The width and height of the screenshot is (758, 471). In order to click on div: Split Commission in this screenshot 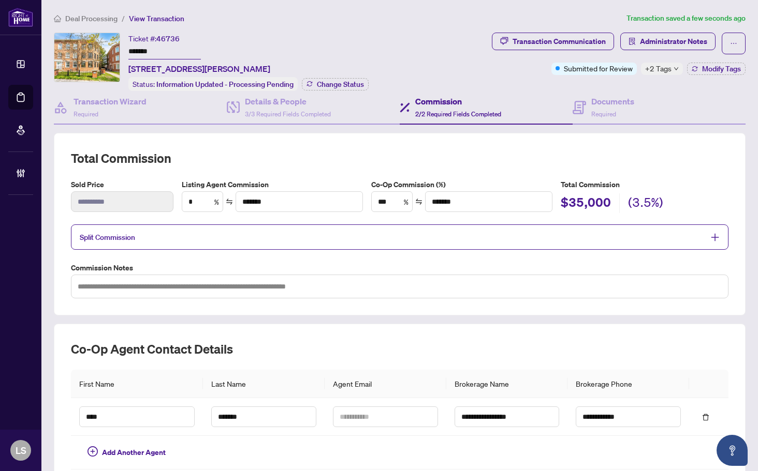, I will do `click(399, 237)`.